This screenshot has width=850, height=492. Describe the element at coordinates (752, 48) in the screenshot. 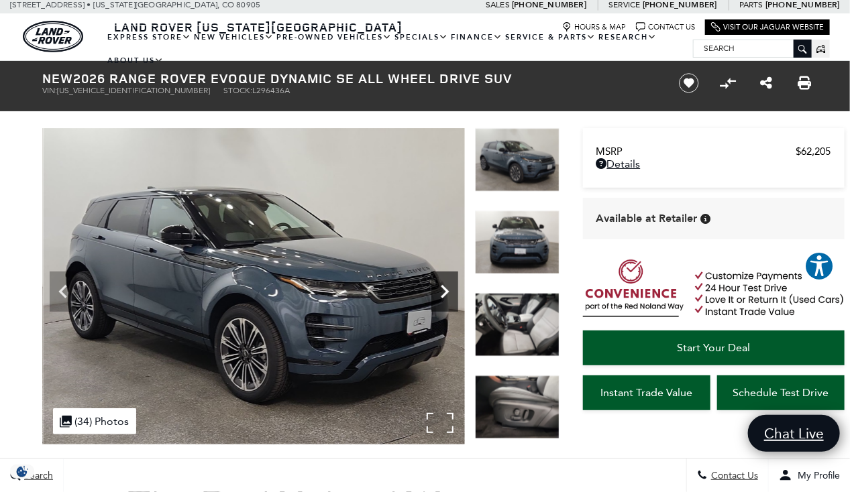

I see `input: Search` at that location.